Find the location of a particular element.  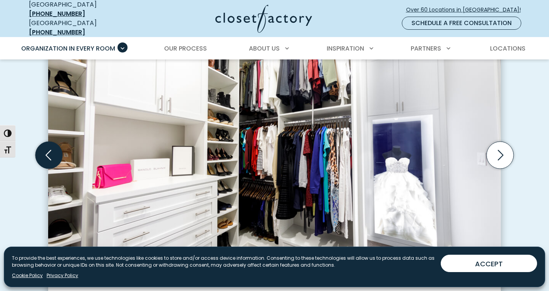

span: About Us is located at coordinates (264, 48).